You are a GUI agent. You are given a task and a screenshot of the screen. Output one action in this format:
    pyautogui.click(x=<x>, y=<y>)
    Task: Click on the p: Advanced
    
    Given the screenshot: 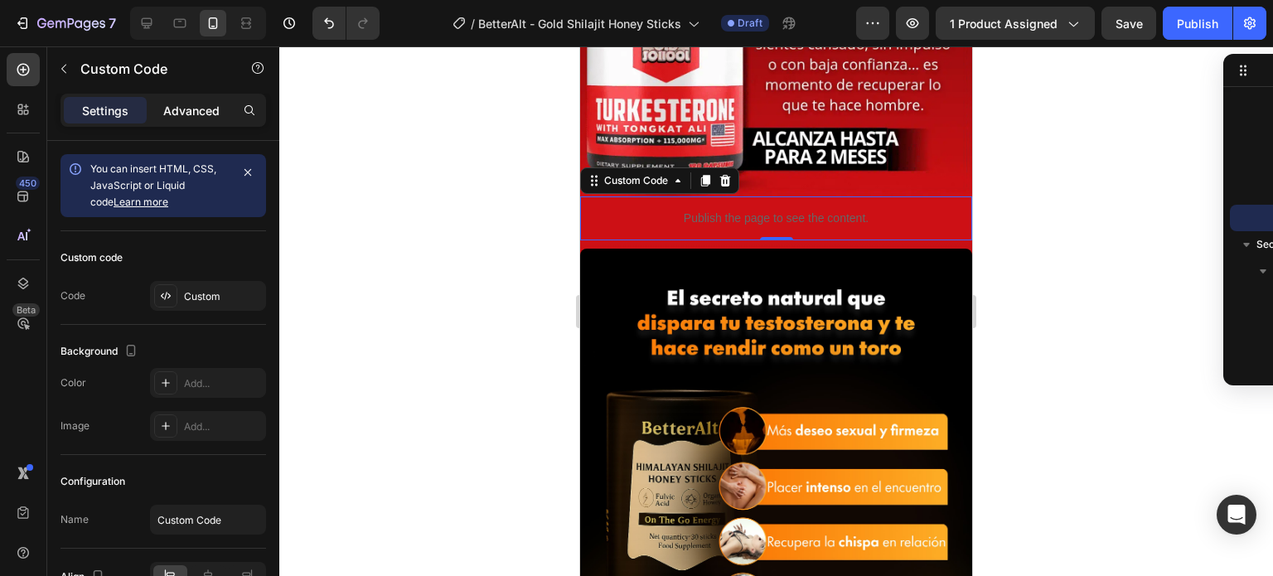 What is the action you would take?
    pyautogui.click(x=191, y=110)
    